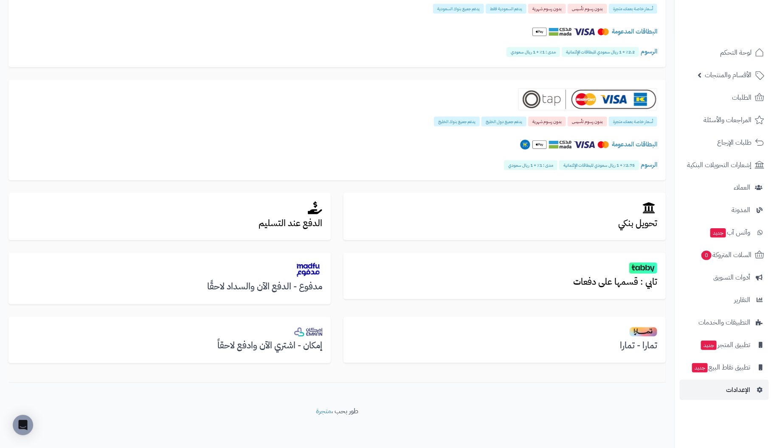 Image resolution: width=774 pixels, height=448 pixels. Describe the element at coordinates (23, 426) in the screenshot. I see `div: Open Intercom Messenger` at that location.